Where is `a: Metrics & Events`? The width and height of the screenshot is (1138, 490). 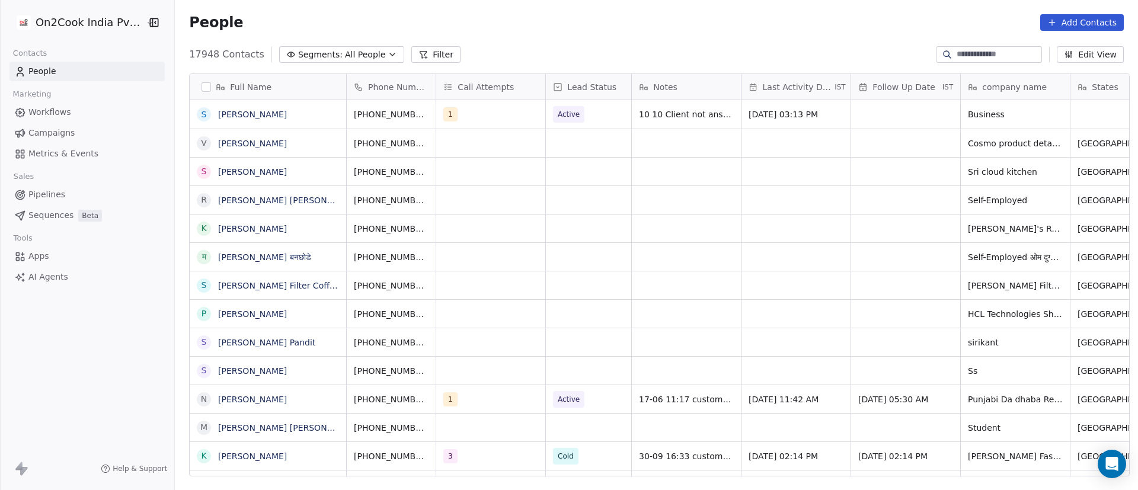
a: Metrics & Events is located at coordinates (87, 154).